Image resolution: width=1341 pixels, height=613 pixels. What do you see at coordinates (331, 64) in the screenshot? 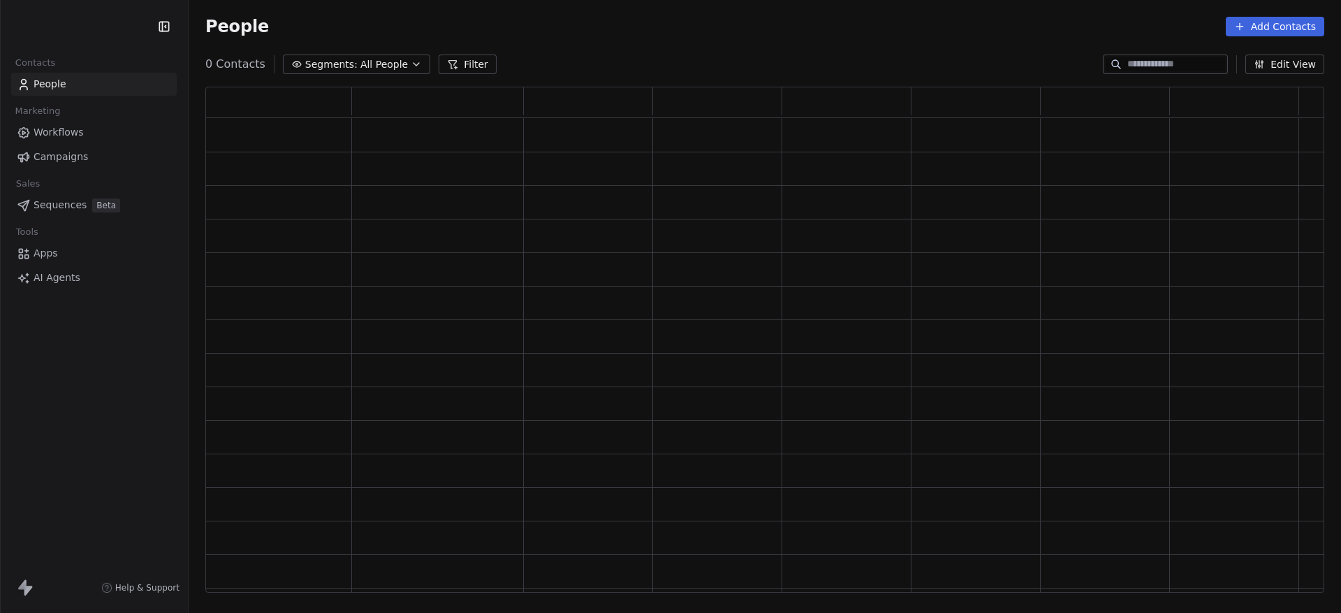
I see `span: Segments:` at bounding box center [331, 64].